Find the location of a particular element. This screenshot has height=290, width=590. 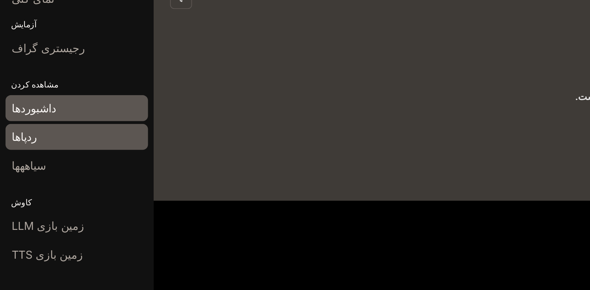

button: ۶ ساعت گذشته is located at coordinates (432, 72).